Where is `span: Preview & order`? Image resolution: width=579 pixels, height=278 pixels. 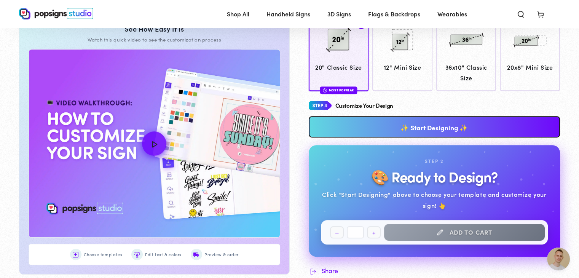 span: Preview & order is located at coordinates (221, 254).